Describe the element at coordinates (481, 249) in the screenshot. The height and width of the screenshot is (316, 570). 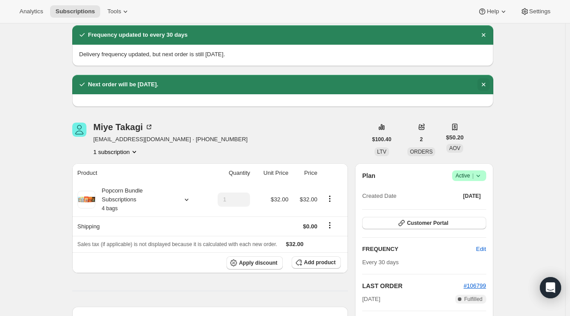
I see `button: Edit` at that location.